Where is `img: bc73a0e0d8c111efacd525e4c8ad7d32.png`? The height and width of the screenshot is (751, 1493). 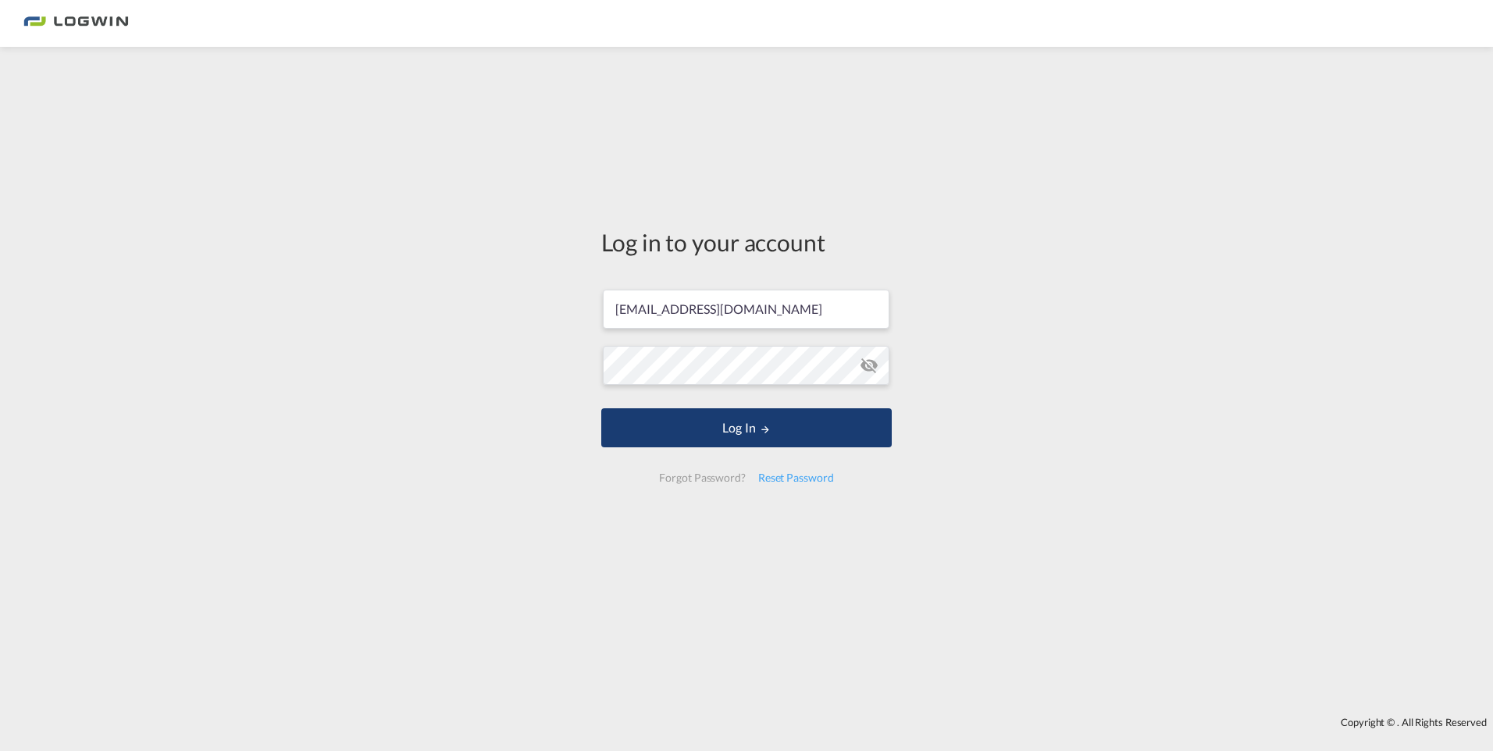
img: bc73a0e0d8c111efacd525e4c8ad7d32.png is located at coordinates (76, 23).